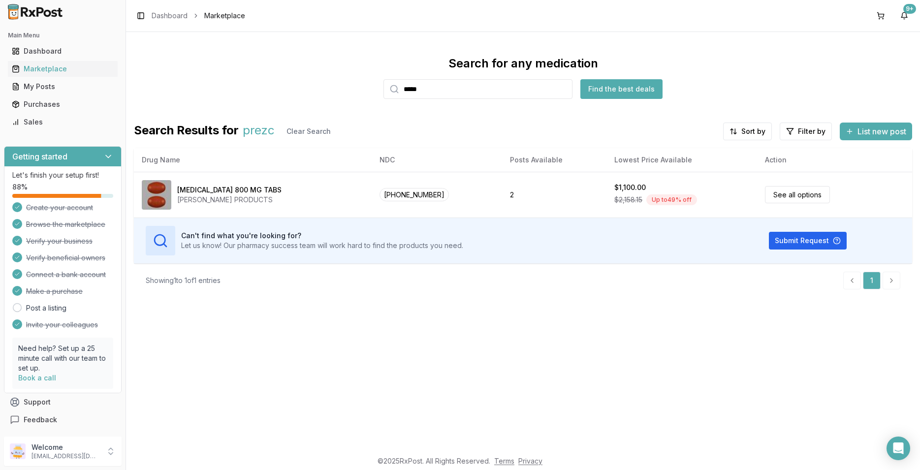 The image size is (920, 470). I want to click on button: Submit Request, so click(808, 241).